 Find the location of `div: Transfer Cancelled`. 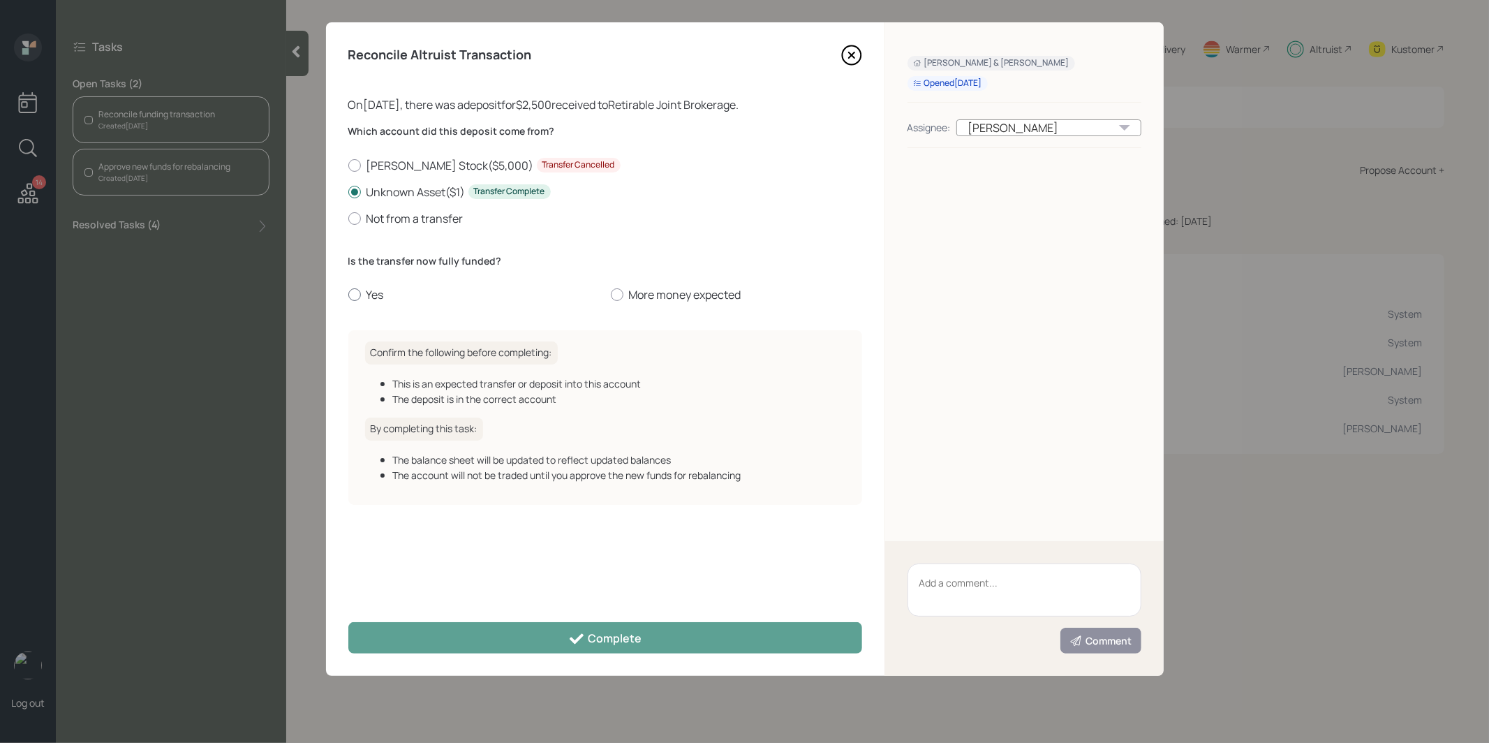

div: Transfer Cancelled is located at coordinates (579, 165).